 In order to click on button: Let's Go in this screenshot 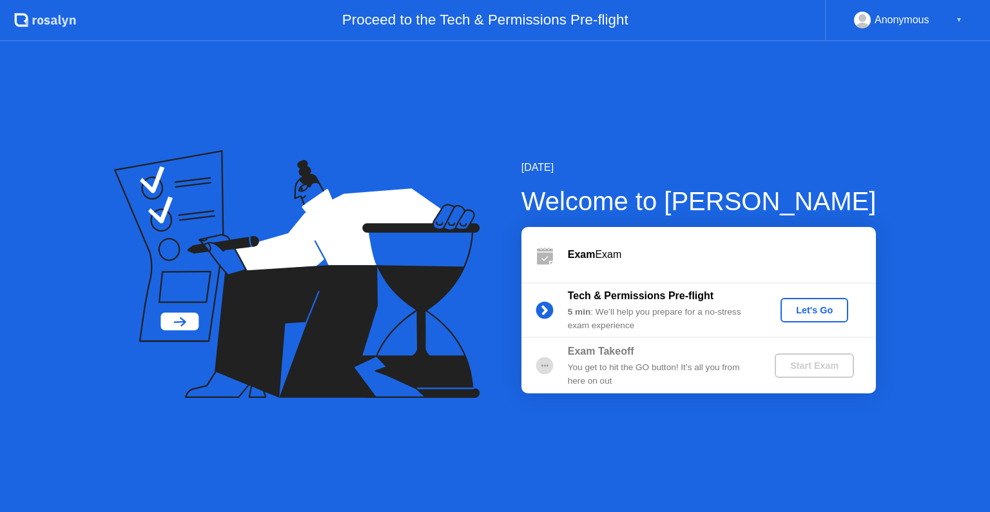, I will do `click(814, 310)`.